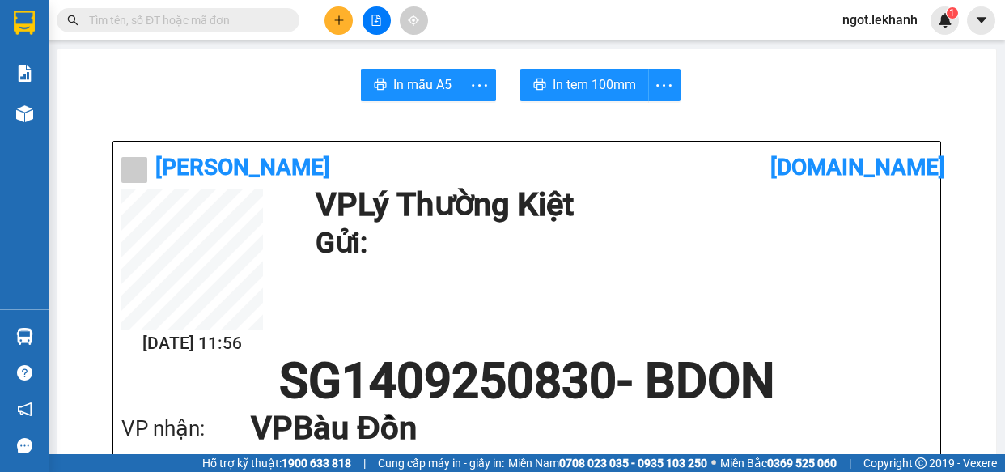  I want to click on span: search, so click(73, 20).